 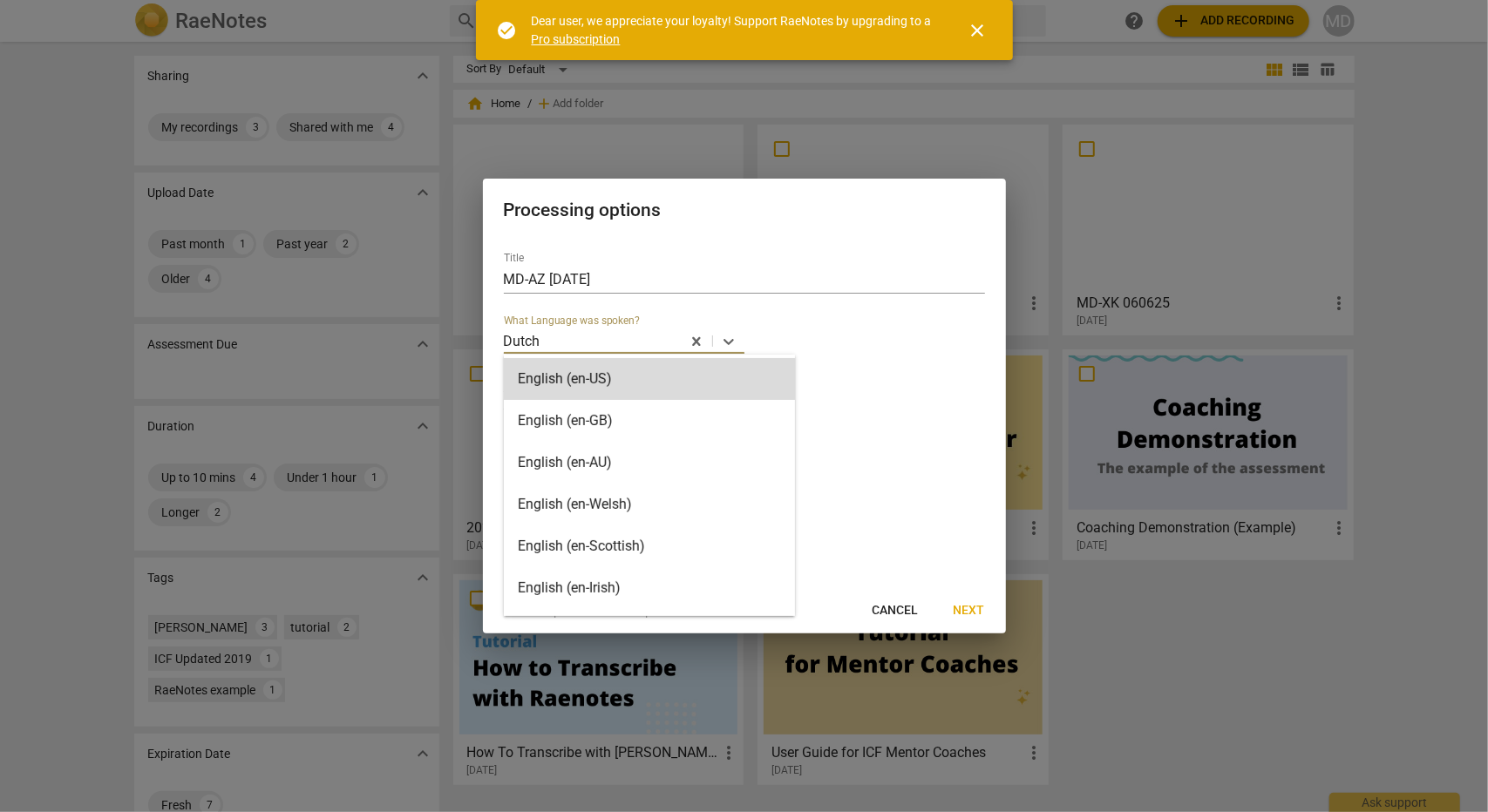 I want to click on div: Dear user, we appreciate your loyalty! Support RaeNotes by upgrading to a, so click(x=734, y=30).